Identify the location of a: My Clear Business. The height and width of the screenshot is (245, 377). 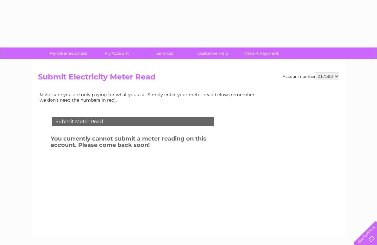
(68, 53).